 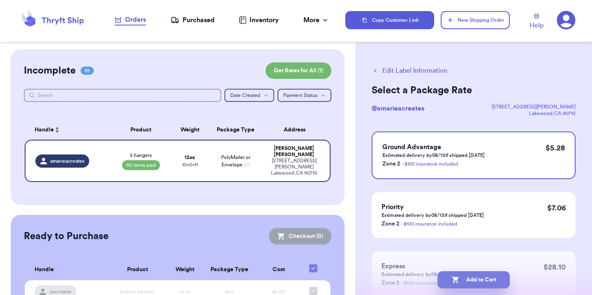 What do you see at coordinates (249, 95) in the screenshot?
I see `button: Date Created` at bounding box center [249, 95].